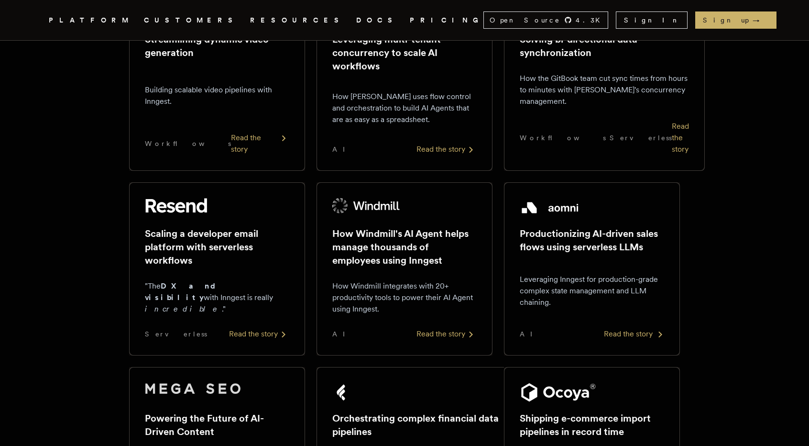  I want to click on img: Ocoya, so click(558, 392).